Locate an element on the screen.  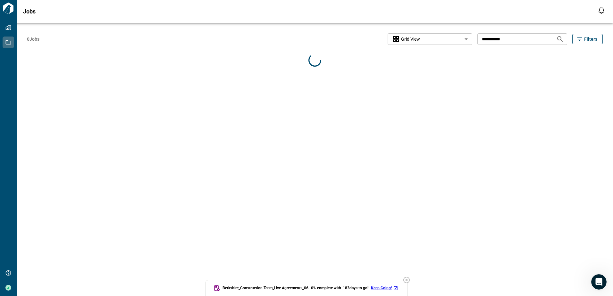
span: Grid View is located at coordinates (410, 39).